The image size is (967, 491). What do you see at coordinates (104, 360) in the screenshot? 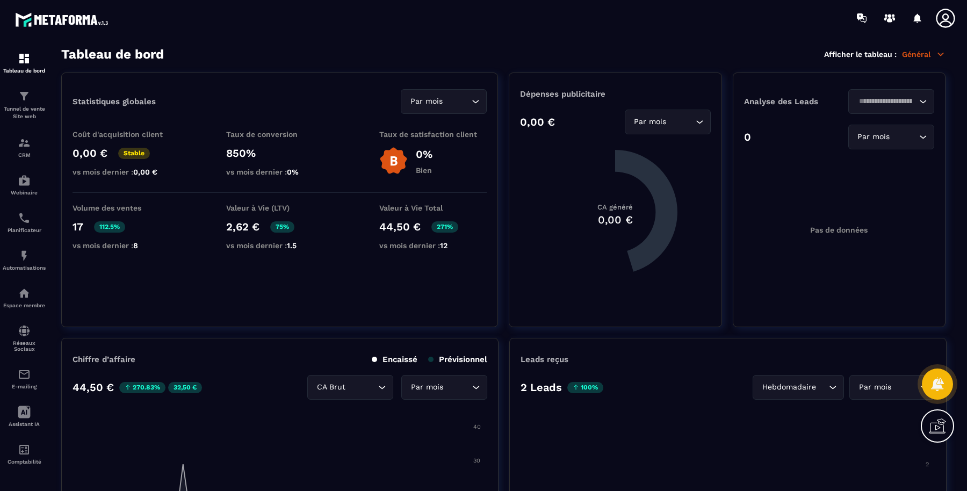
I see `p: Chiffre d’affaire` at bounding box center [104, 360].